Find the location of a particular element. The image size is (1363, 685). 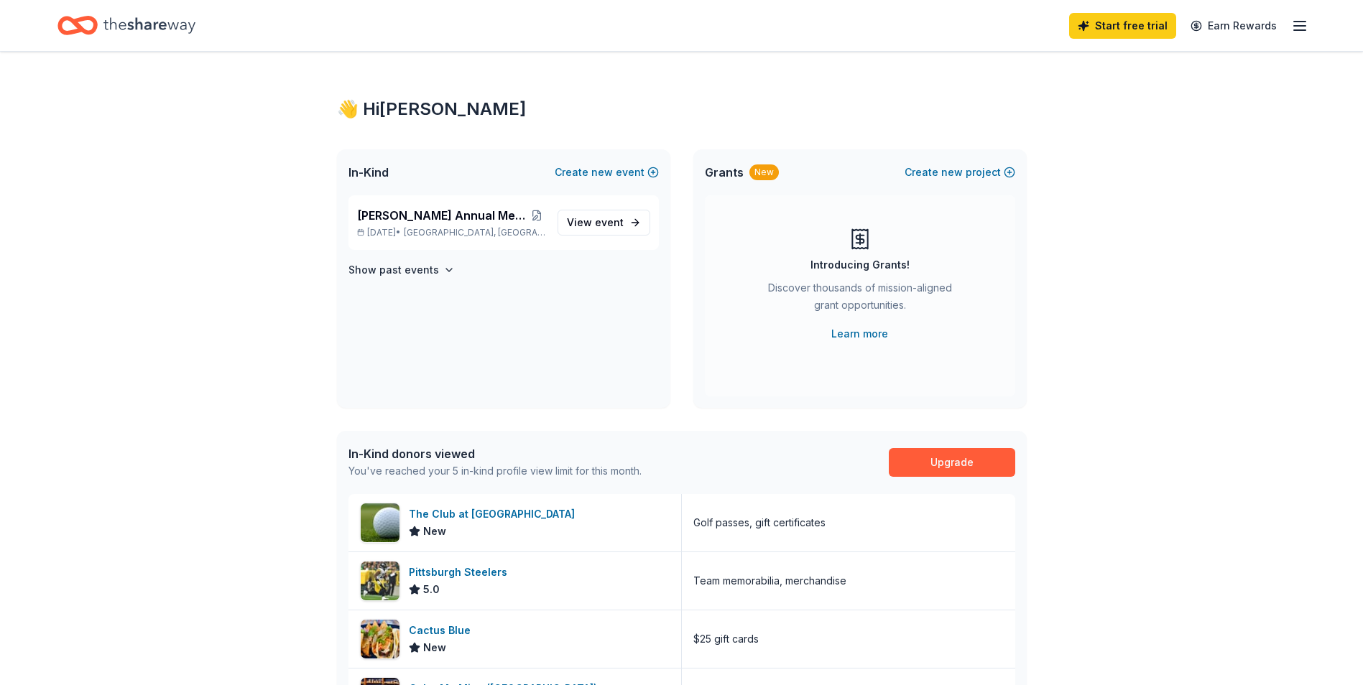

a: View event is located at coordinates (604, 223).